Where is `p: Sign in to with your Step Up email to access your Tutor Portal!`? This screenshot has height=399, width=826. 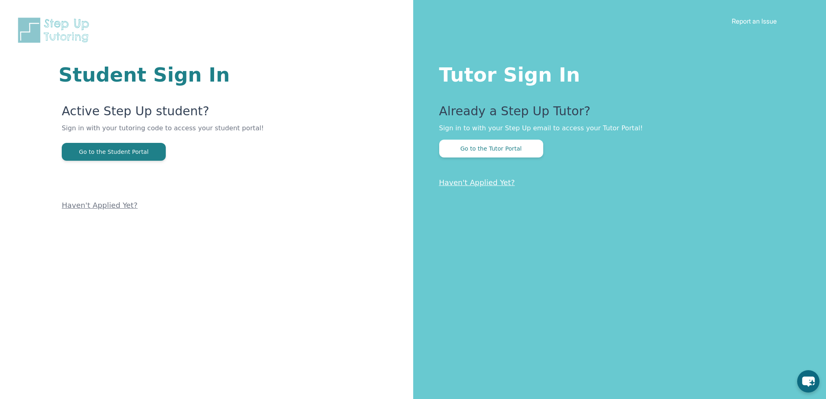 p: Sign in to with your Step Up email to access your Tutor Portal! is located at coordinates (616, 128).